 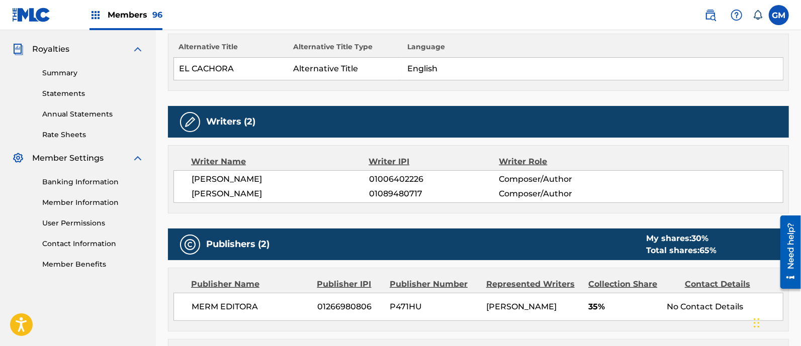 I want to click on div: Chat Widget, so click(x=776, y=322).